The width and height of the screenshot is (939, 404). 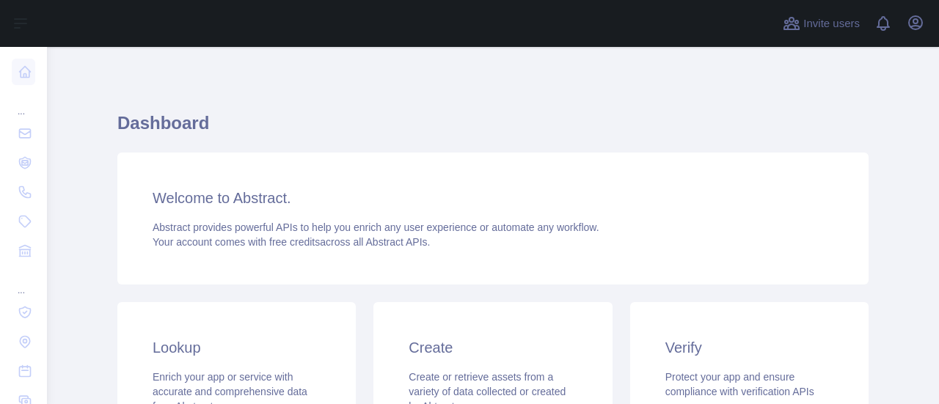 What do you see at coordinates (291, 242) in the screenshot?
I see `span: Your account comes with across all Abstract APIs.` at bounding box center [291, 242].